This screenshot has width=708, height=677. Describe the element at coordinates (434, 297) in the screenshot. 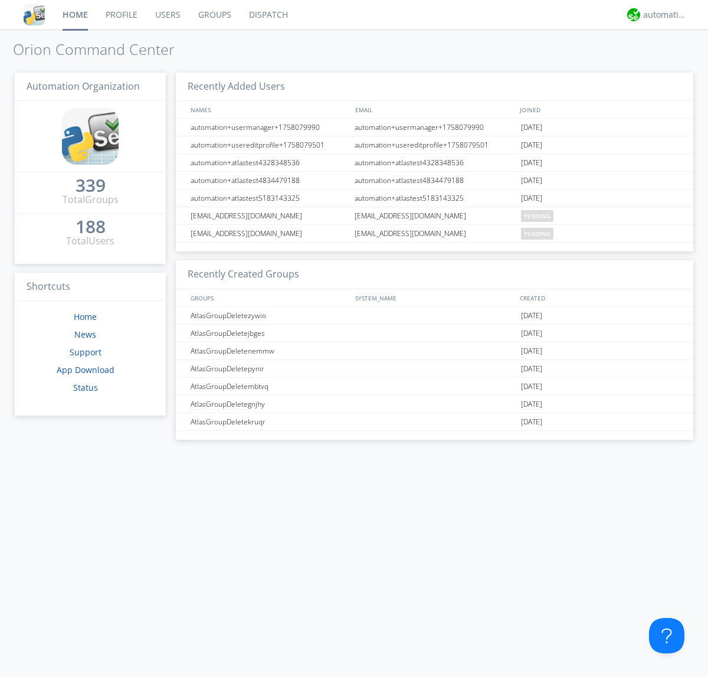

I see `div: SYSTEM_NAME` at that location.